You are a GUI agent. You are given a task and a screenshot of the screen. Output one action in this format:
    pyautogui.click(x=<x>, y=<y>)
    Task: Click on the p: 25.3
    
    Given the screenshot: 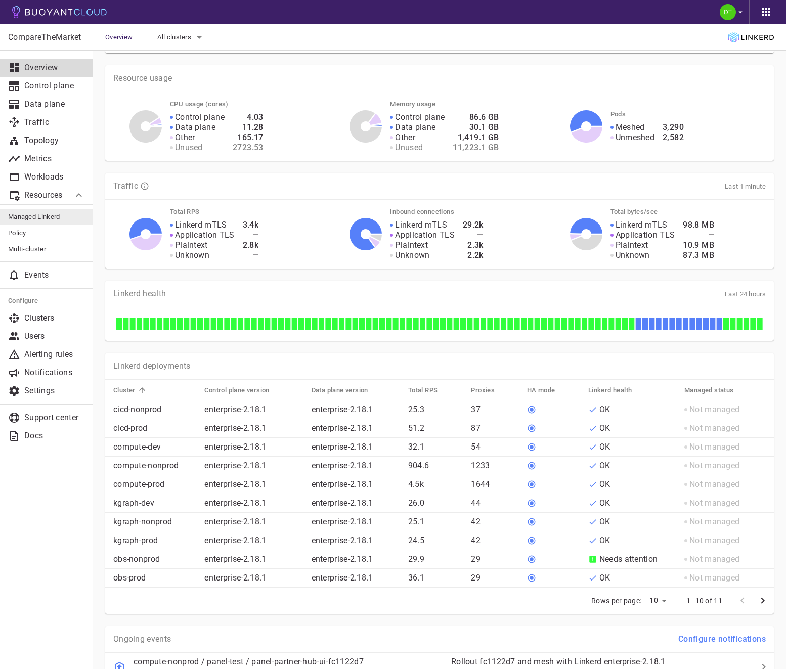 What is the action you would take?
    pyautogui.click(x=435, y=409)
    